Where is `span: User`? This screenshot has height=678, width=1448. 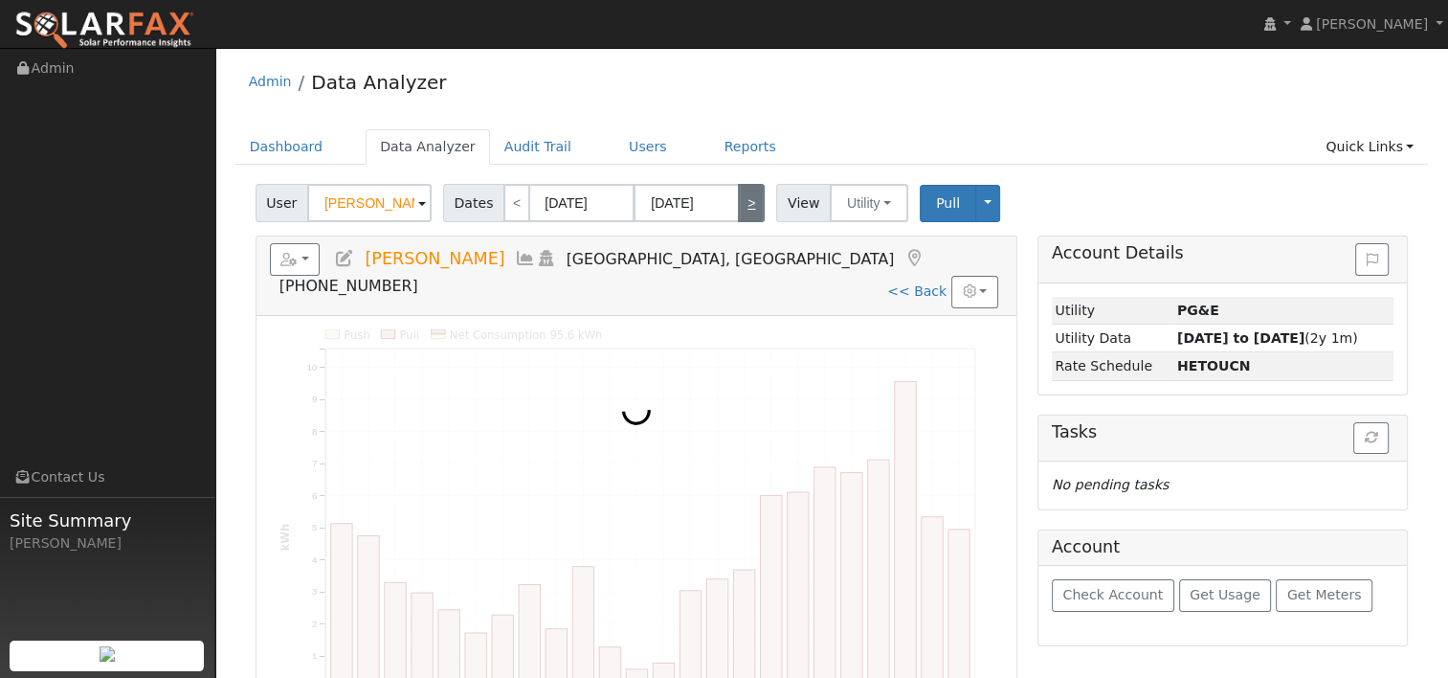
span: User is located at coordinates (281, 203).